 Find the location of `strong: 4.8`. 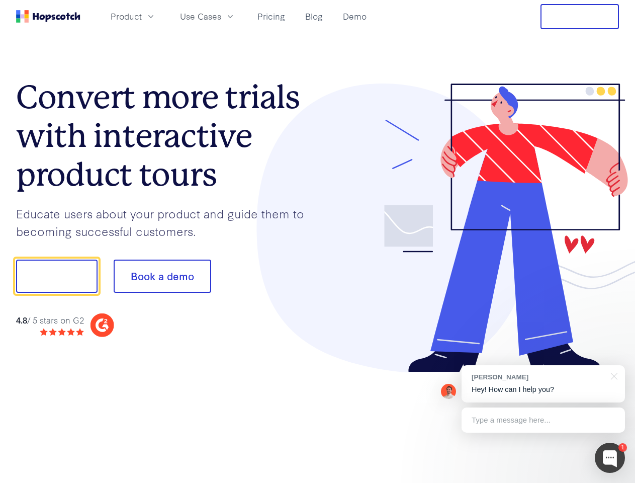

strong: 4.8 is located at coordinates (22, 319).